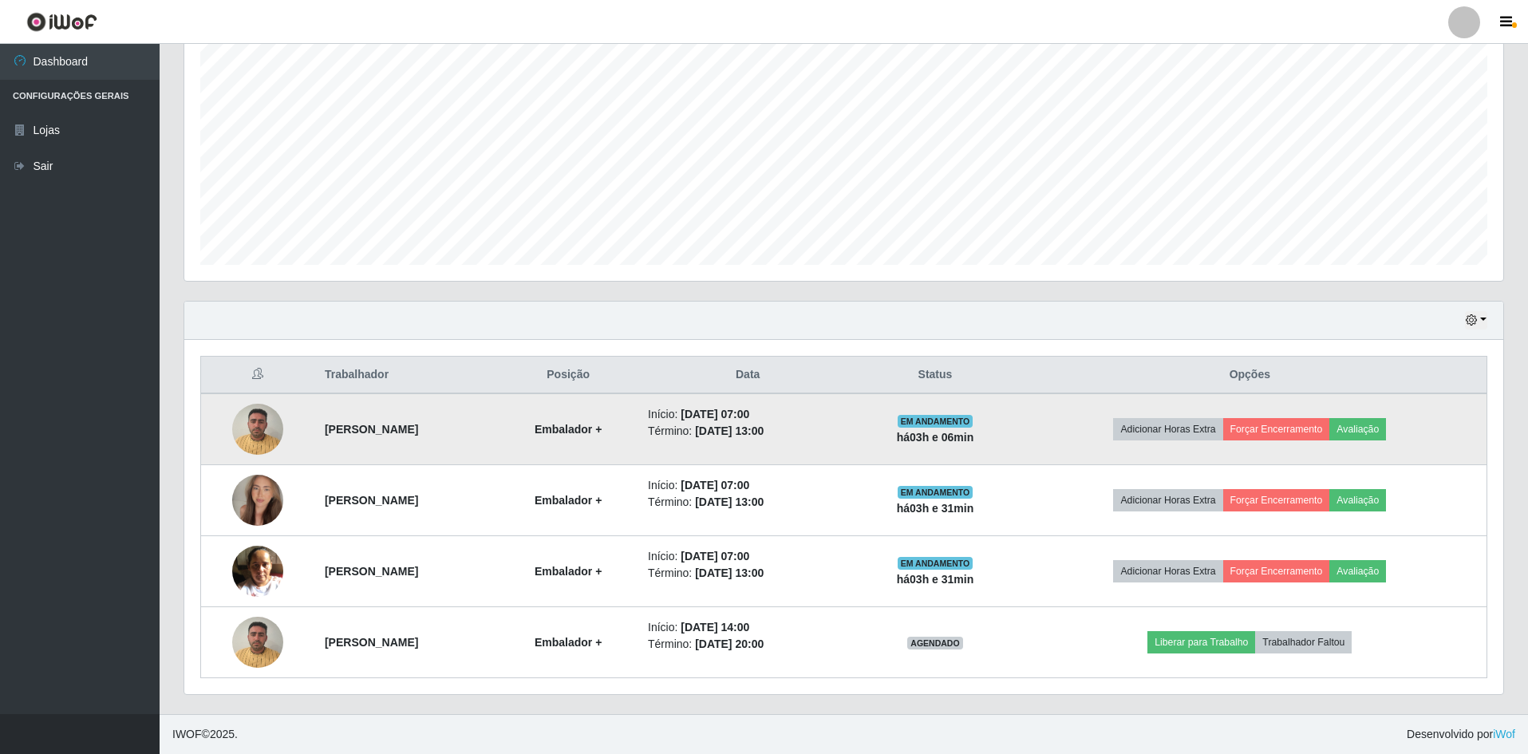 This screenshot has width=1528, height=754. Describe the element at coordinates (61, 22) in the screenshot. I see `img: CoreUI Logo` at that location.